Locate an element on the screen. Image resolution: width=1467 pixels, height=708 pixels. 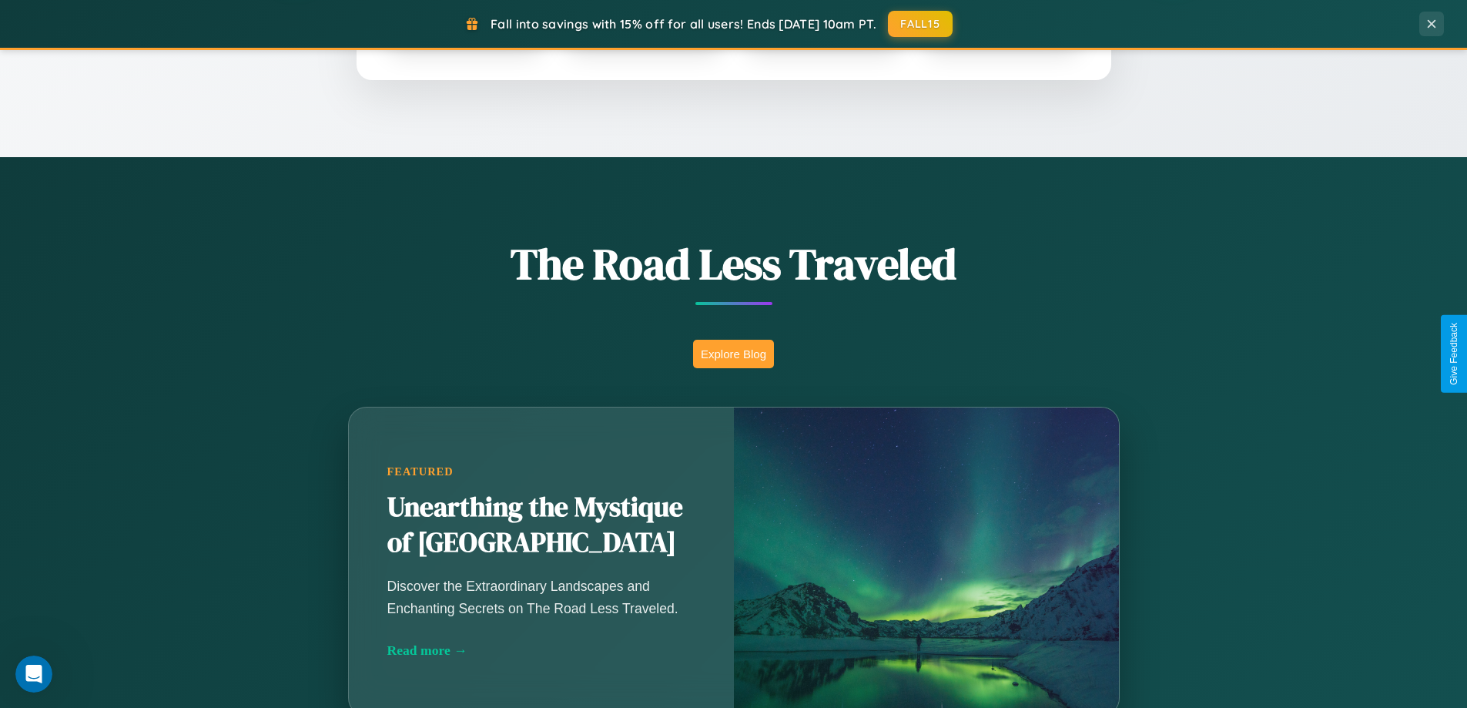
button: Explore Blog is located at coordinates (733, 353).